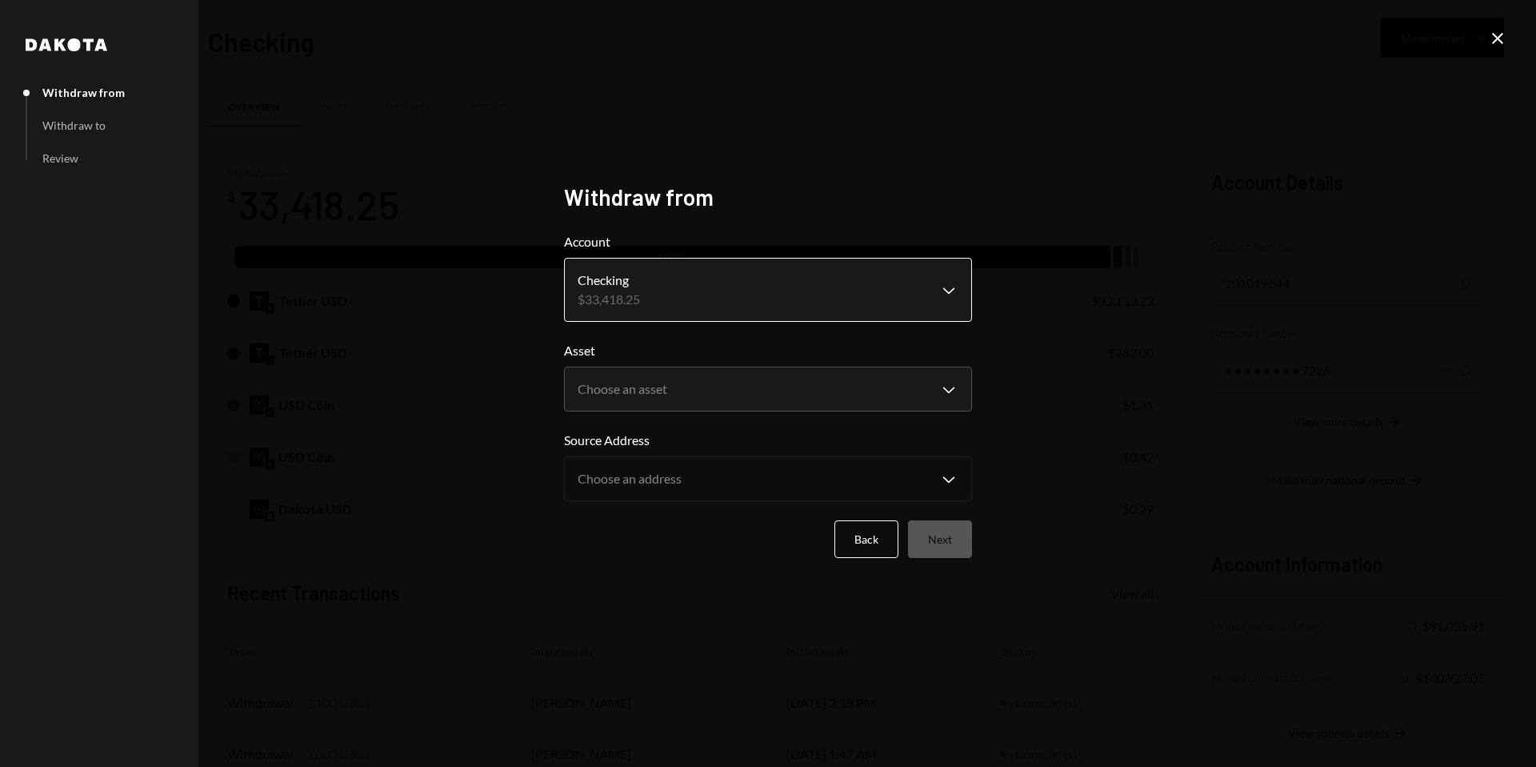  Describe the element at coordinates (768, 351) in the screenshot. I see `label: Asset` at that location.